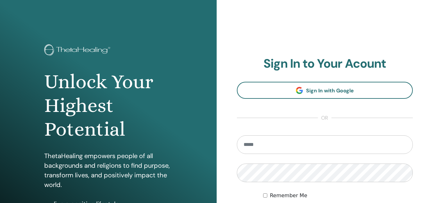 The image size is (433, 203). Describe the element at coordinates (325, 90) in the screenshot. I see `a: Sign In with Google` at that location.